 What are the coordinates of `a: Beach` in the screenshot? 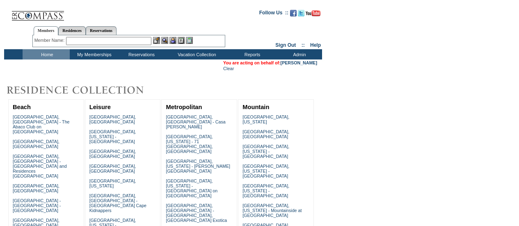 It's located at (22, 107).